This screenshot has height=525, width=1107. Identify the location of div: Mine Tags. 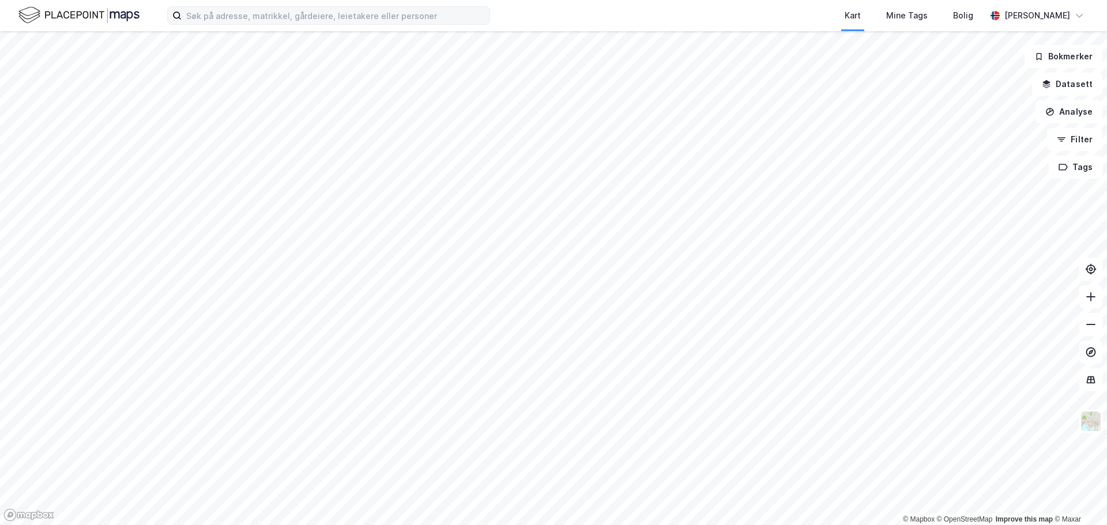
(907, 16).